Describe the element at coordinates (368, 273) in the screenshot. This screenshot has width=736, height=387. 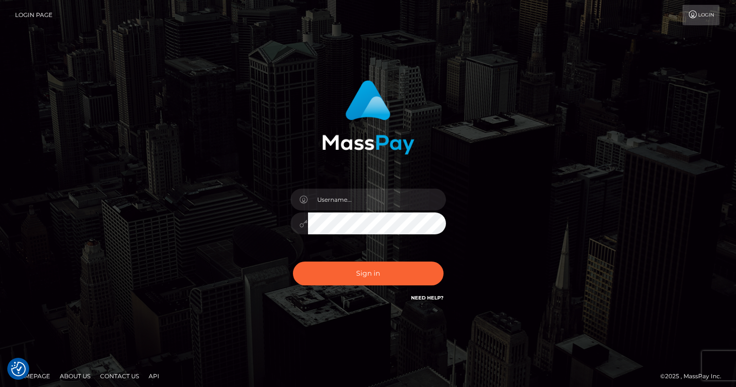
I see `button: Sign in` at that location.